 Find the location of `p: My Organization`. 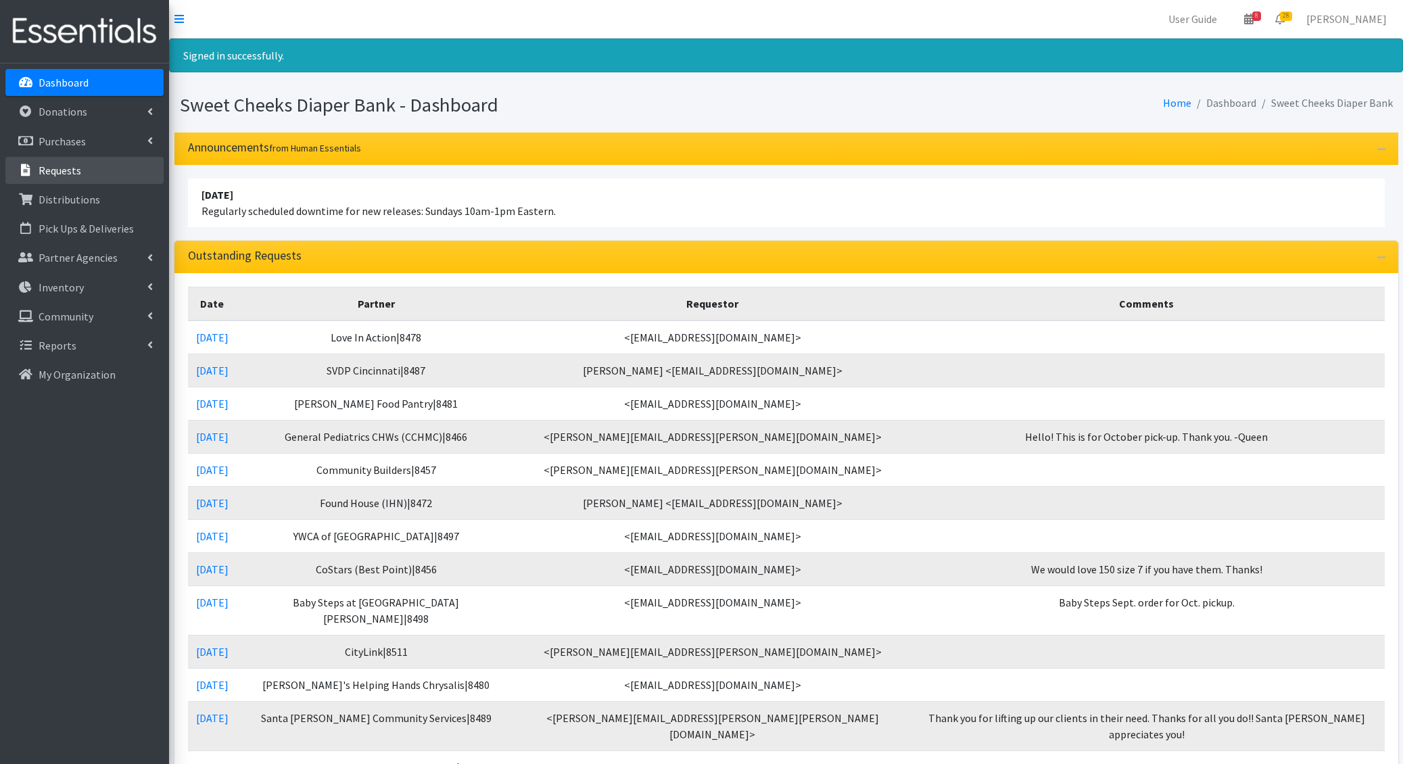

p: My Organization is located at coordinates (77, 375).